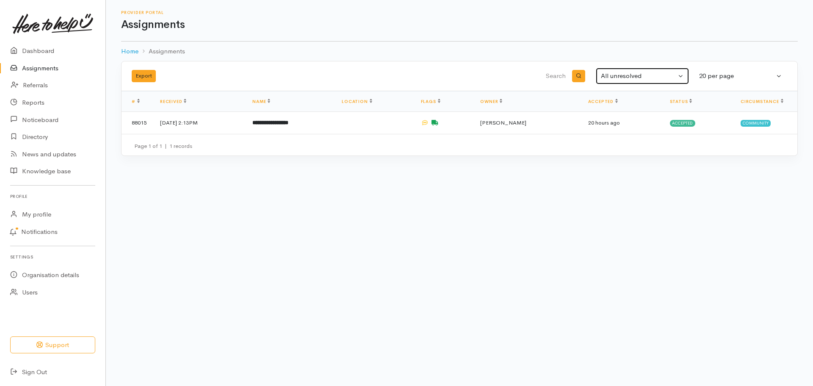 This screenshot has width=813, height=386. What do you see at coordinates (638, 76) in the screenshot?
I see `div: All unresolved` at bounding box center [638, 76].